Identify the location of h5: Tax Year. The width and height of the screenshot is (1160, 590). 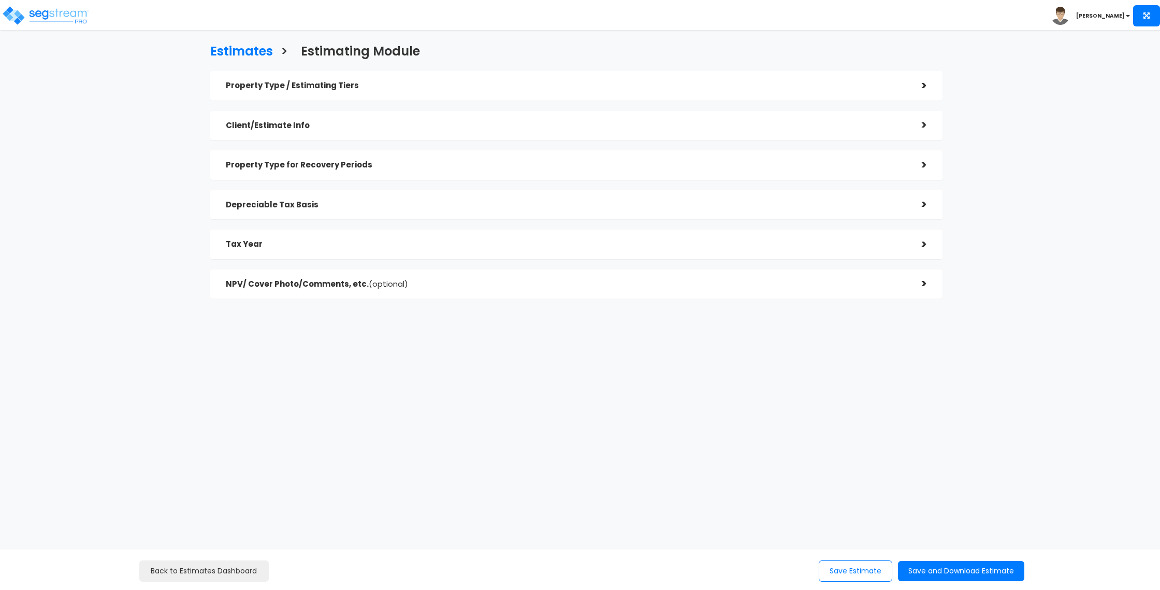
(566, 244).